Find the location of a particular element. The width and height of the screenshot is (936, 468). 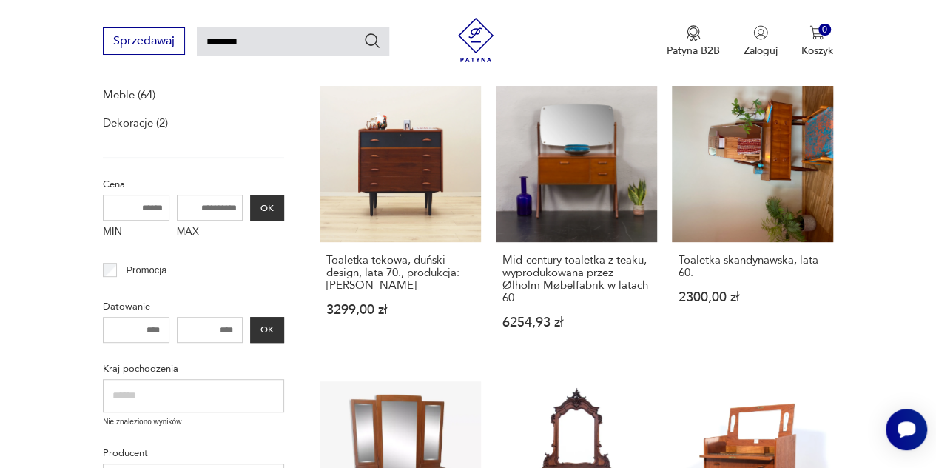

a: Mid-century toaletka z teaku, wyprodukowana przez Ølholm Møbelfabrik w latach 60.Mid-century toal... is located at coordinates (576, 219).